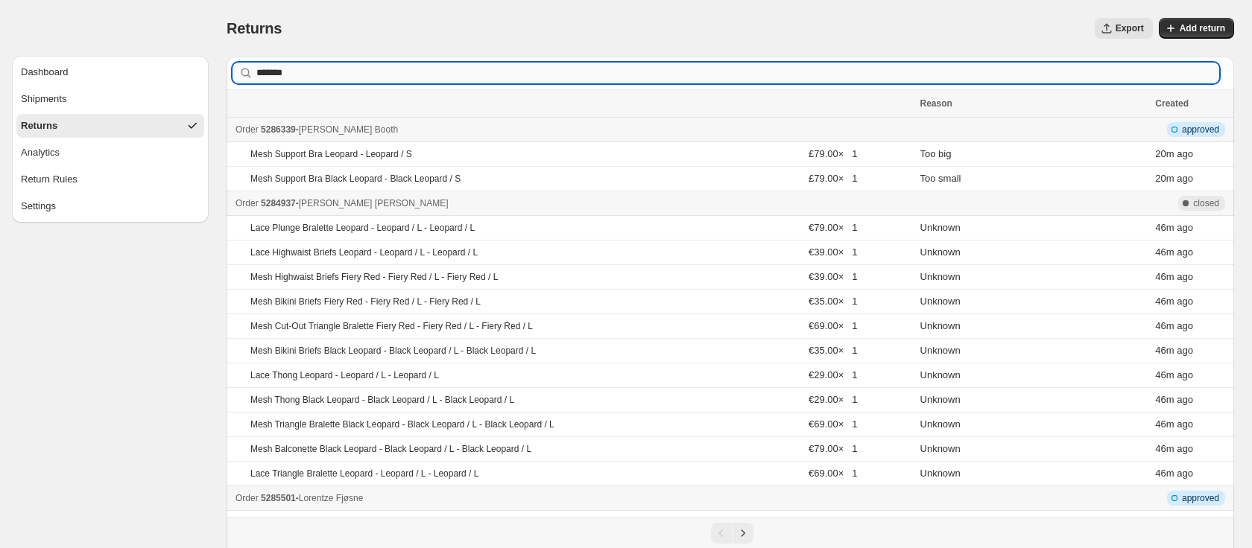 This screenshot has width=1252, height=548. Describe the element at coordinates (730, 533) in the screenshot. I see `nav: Pagination` at that location.